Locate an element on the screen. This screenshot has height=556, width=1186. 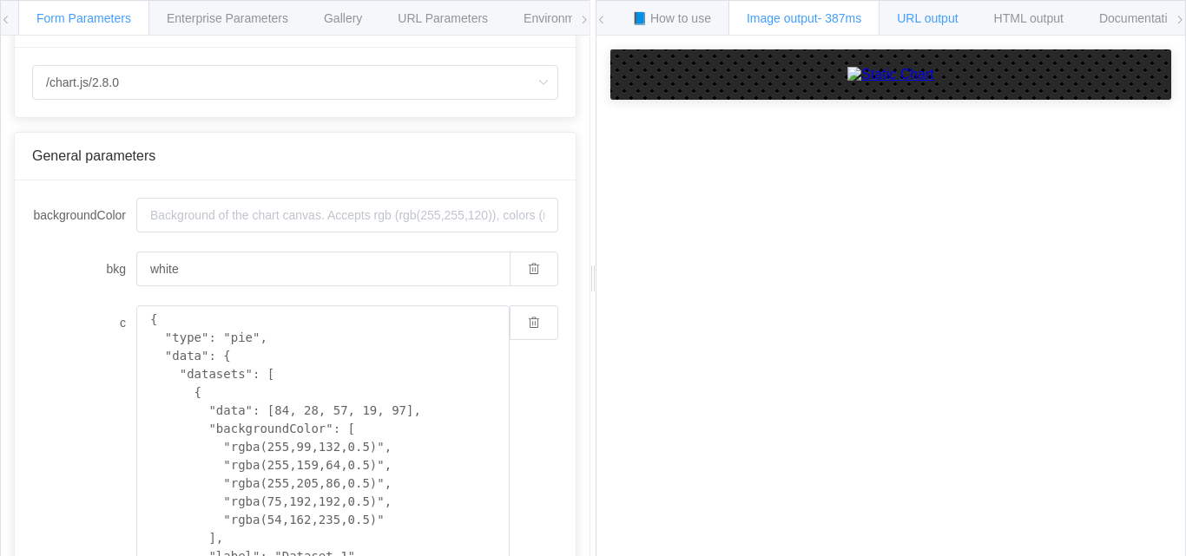
span: URL output is located at coordinates (927, 18).